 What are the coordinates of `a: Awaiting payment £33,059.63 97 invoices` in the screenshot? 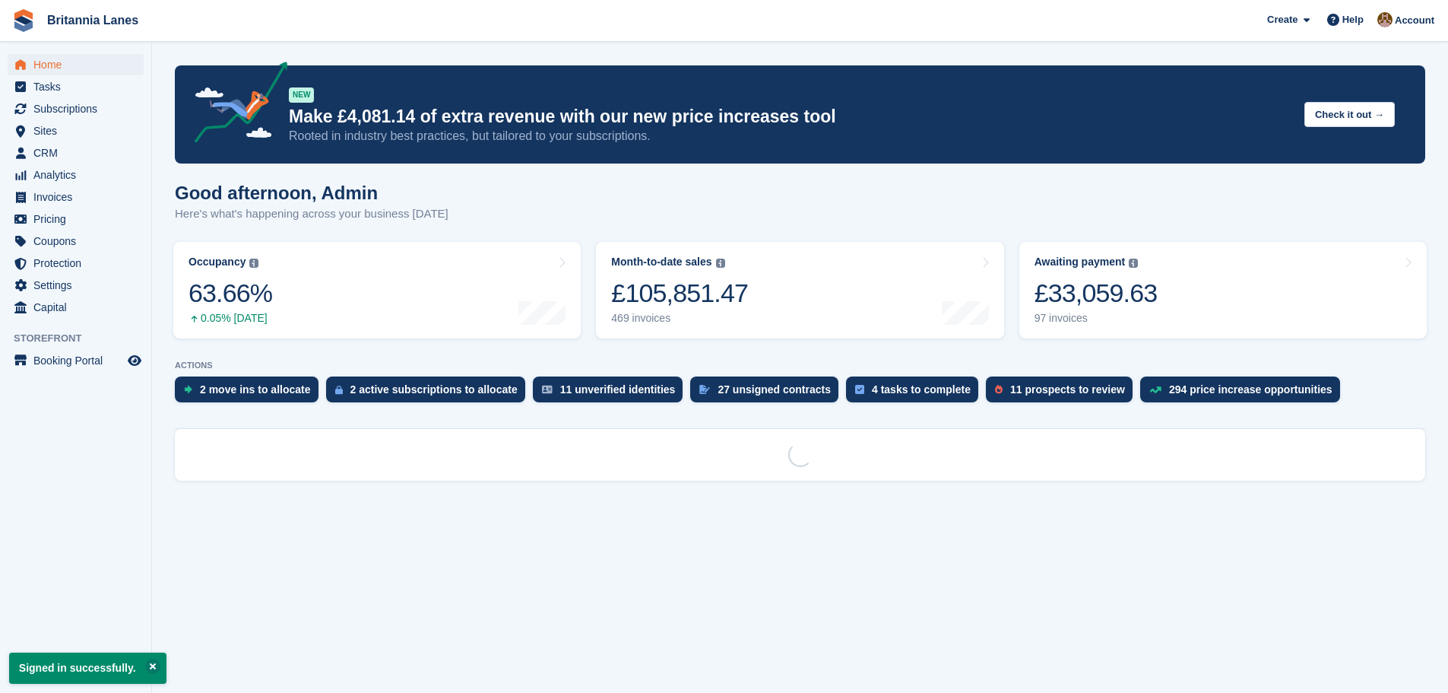 It's located at (1223, 290).